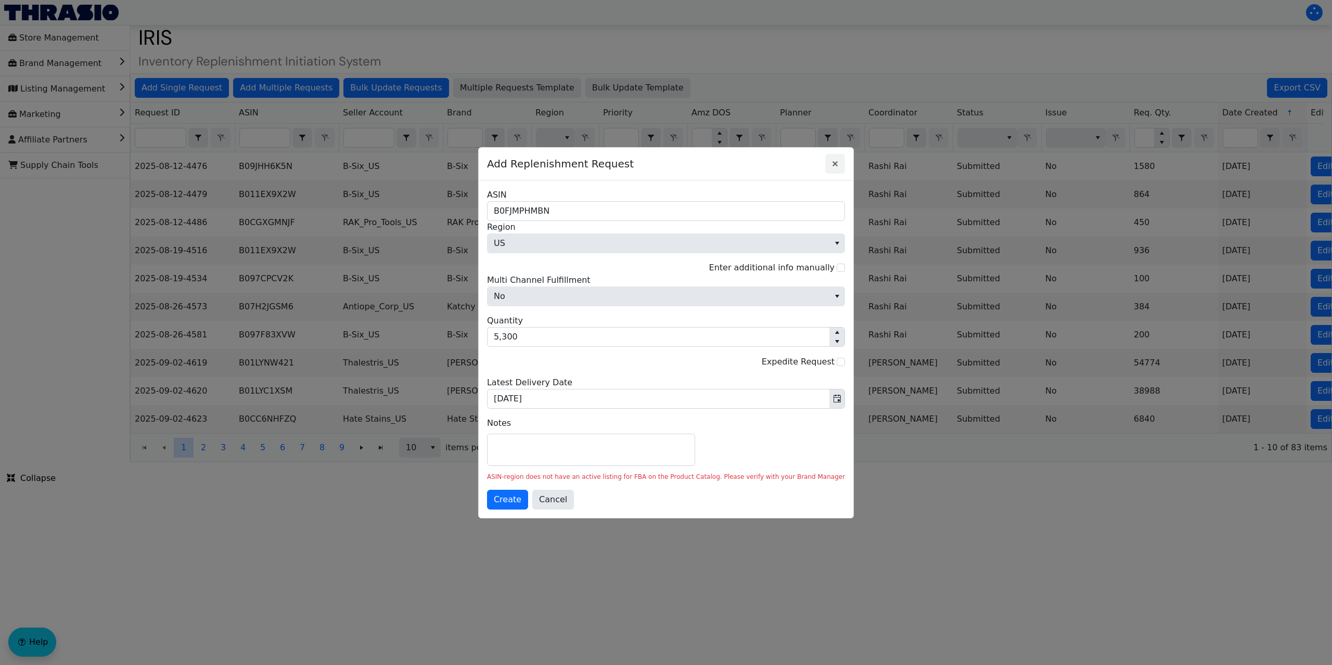  Describe the element at coordinates (666, 331) in the screenshot. I see `div: Quantity must be greater than 0.` at that location.